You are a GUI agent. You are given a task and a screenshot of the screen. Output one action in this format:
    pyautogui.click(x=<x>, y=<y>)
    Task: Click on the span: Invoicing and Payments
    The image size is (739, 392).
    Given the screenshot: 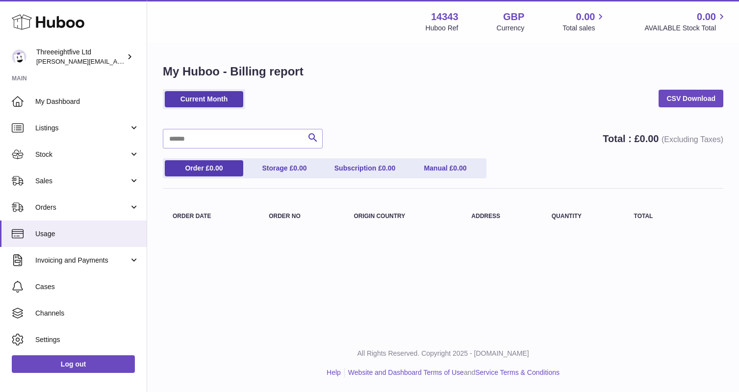 What is the action you would take?
    pyautogui.click(x=82, y=260)
    